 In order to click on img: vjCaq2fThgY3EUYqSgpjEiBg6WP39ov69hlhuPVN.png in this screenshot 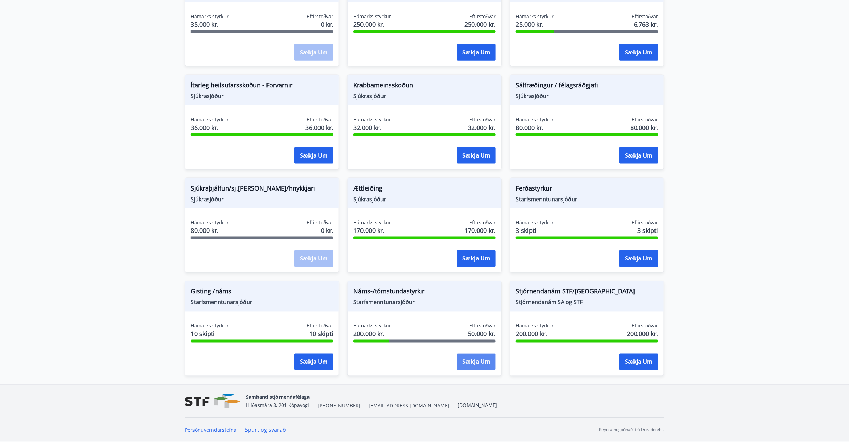, I will do `click(212, 401)`.